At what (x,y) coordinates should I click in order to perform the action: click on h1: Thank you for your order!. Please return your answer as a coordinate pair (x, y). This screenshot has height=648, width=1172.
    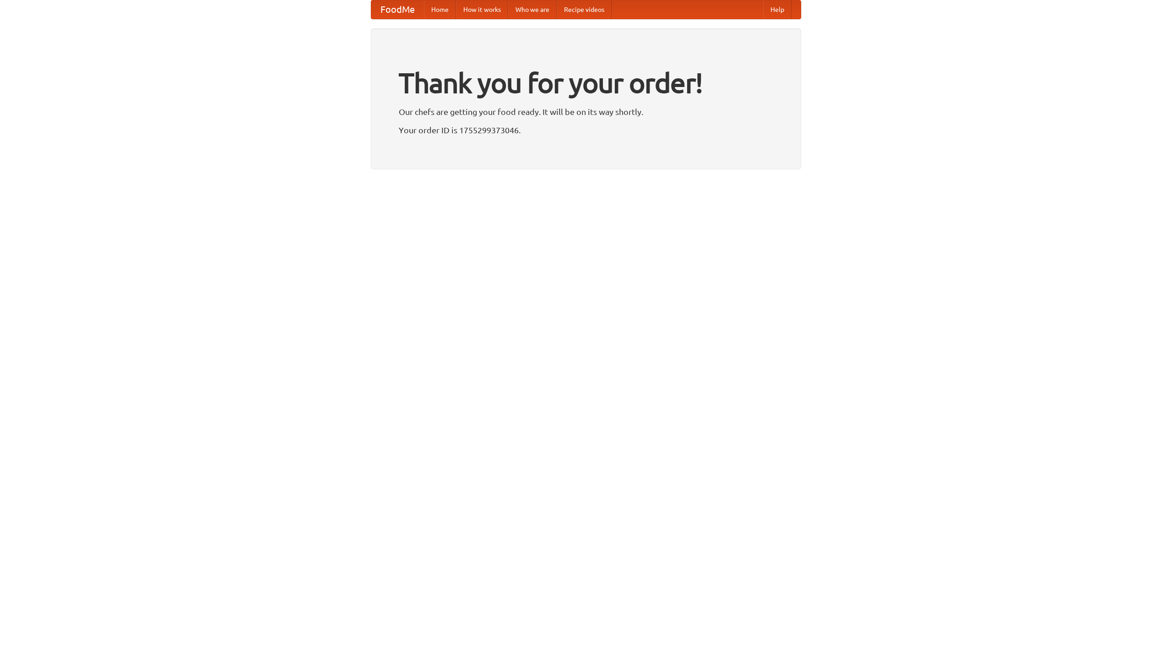
    Looking at the image, I should click on (586, 83).